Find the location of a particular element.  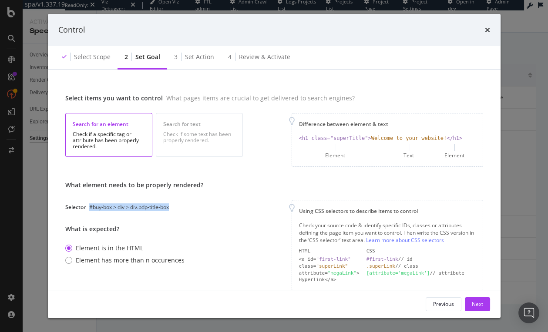

div: 3 is located at coordinates (176, 57).